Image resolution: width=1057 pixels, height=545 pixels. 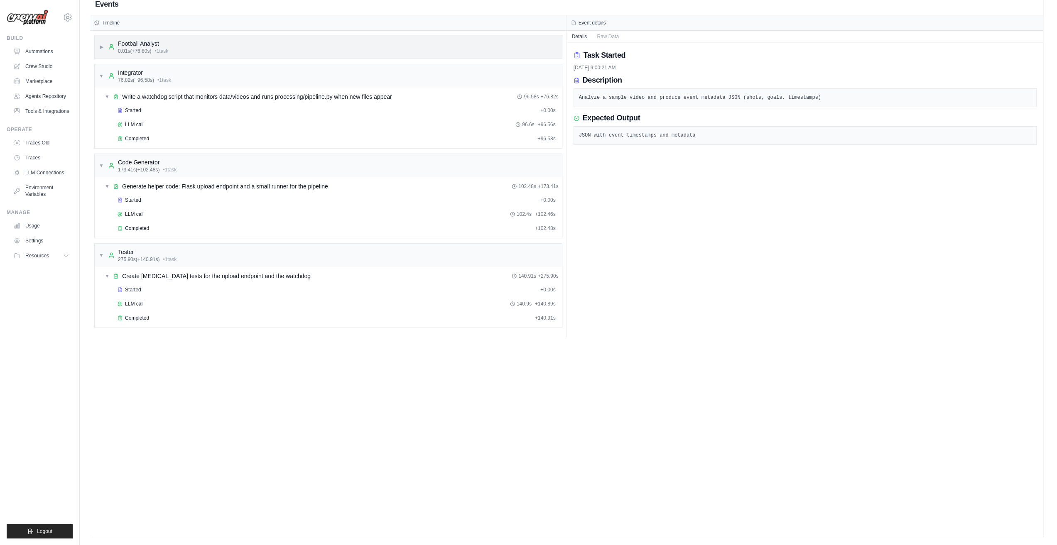 What do you see at coordinates (136, 80) in the screenshot?
I see `span: 76.82s (+96.58s)` at bounding box center [136, 80].